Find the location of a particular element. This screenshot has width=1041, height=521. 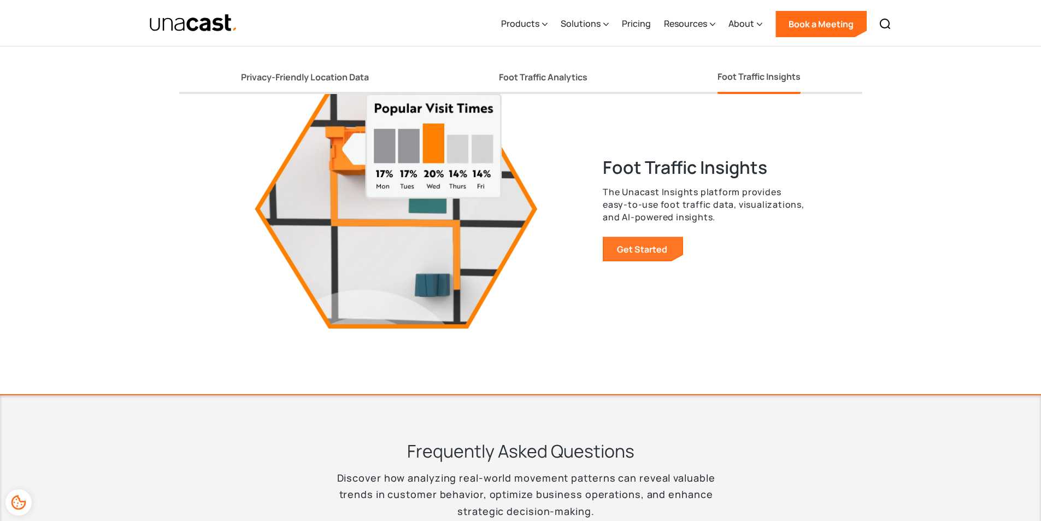

img: 3d visualization of city tile of the Foot Traffic Insights is located at coordinates (396, 208).